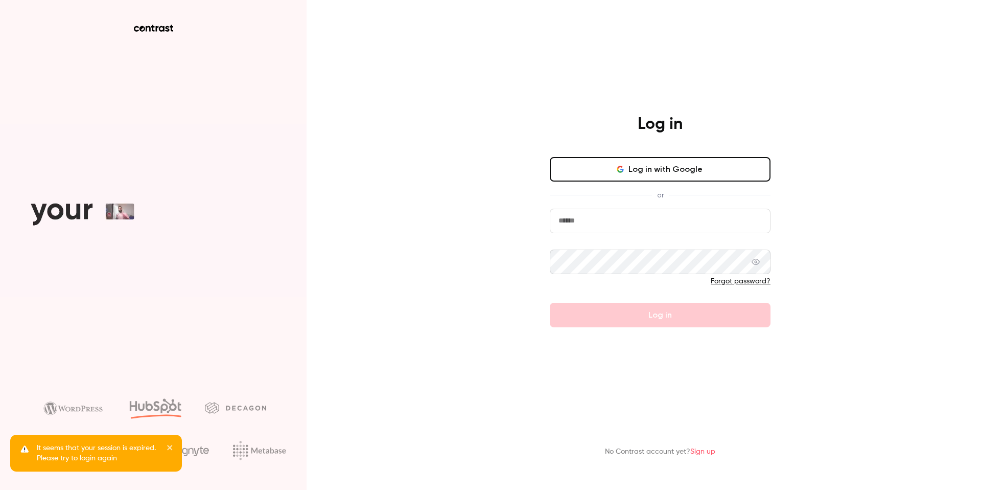  What do you see at coordinates (170, 449) in the screenshot?
I see `button: close` at bounding box center [170, 449].